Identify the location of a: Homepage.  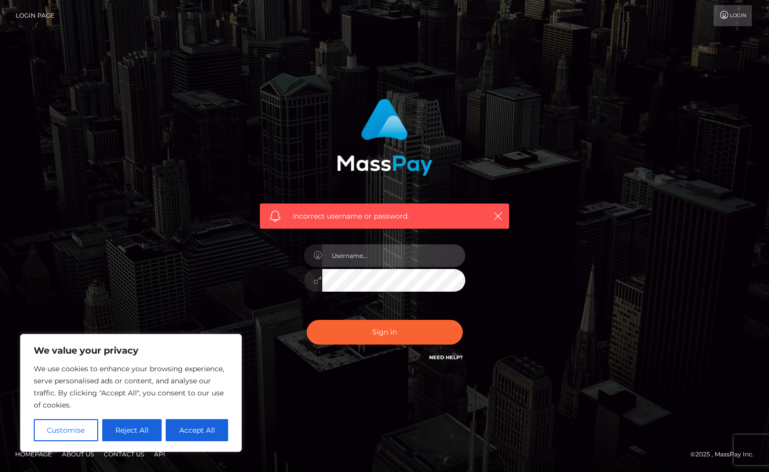
(33, 454).